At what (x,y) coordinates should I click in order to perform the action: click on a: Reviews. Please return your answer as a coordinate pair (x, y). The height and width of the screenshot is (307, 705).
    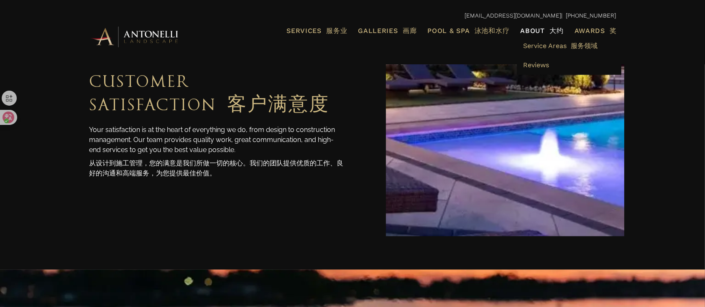
    Looking at the image, I should click on (569, 65).